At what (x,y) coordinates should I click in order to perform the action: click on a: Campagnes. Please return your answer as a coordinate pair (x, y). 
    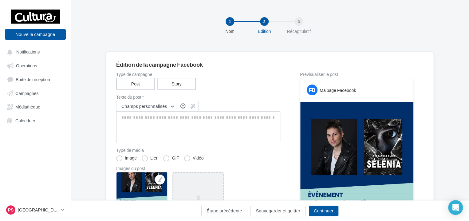
    Looking at the image, I should click on (35, 93).